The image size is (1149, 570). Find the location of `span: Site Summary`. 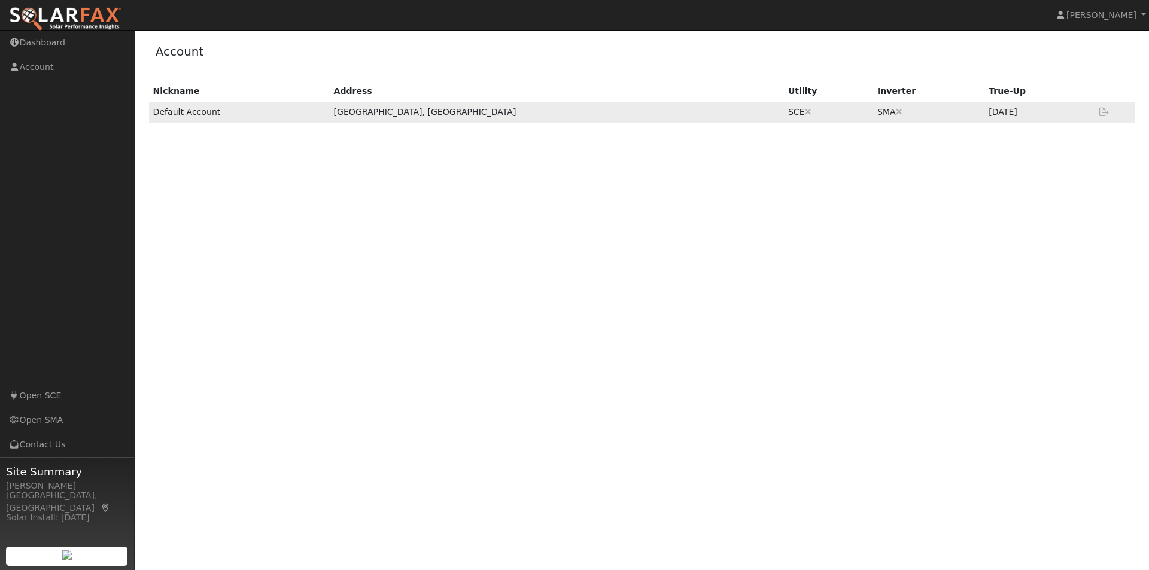

span: Site Summary is located at coordinates (67, 472).